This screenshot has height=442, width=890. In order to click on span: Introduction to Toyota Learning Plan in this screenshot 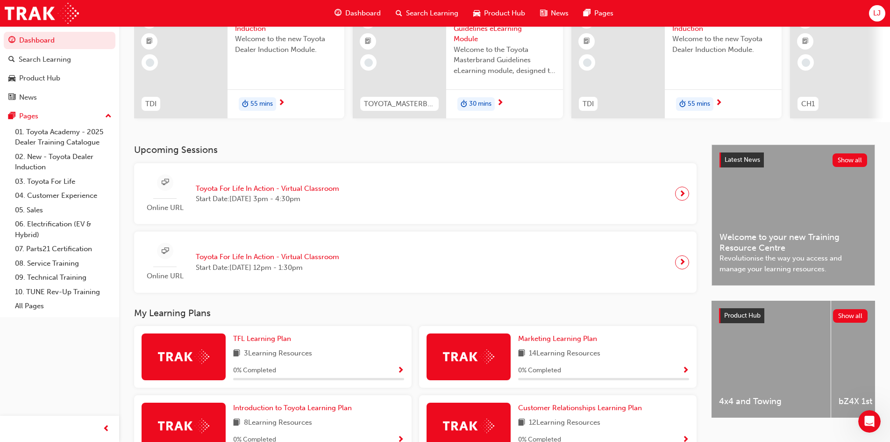, I will do `click(293, 408)`.